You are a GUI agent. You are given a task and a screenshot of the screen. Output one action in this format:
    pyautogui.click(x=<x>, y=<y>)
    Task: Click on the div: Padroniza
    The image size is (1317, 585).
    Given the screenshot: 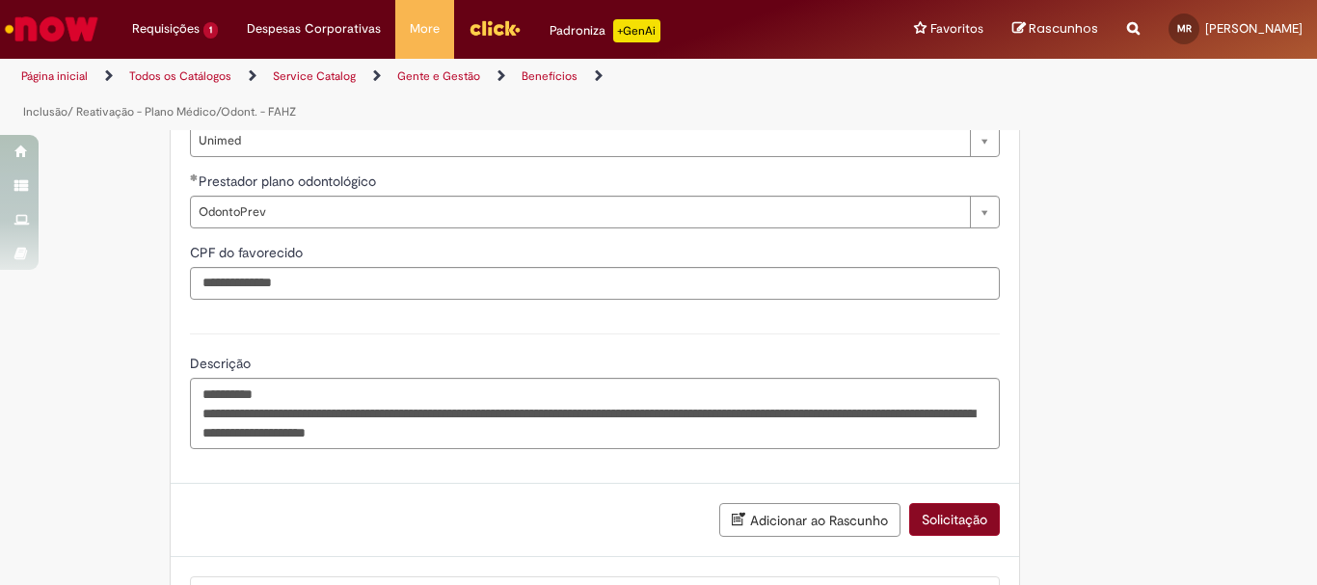 What is the action you would take?
    pyautogui.click(x=605, y=31)
    